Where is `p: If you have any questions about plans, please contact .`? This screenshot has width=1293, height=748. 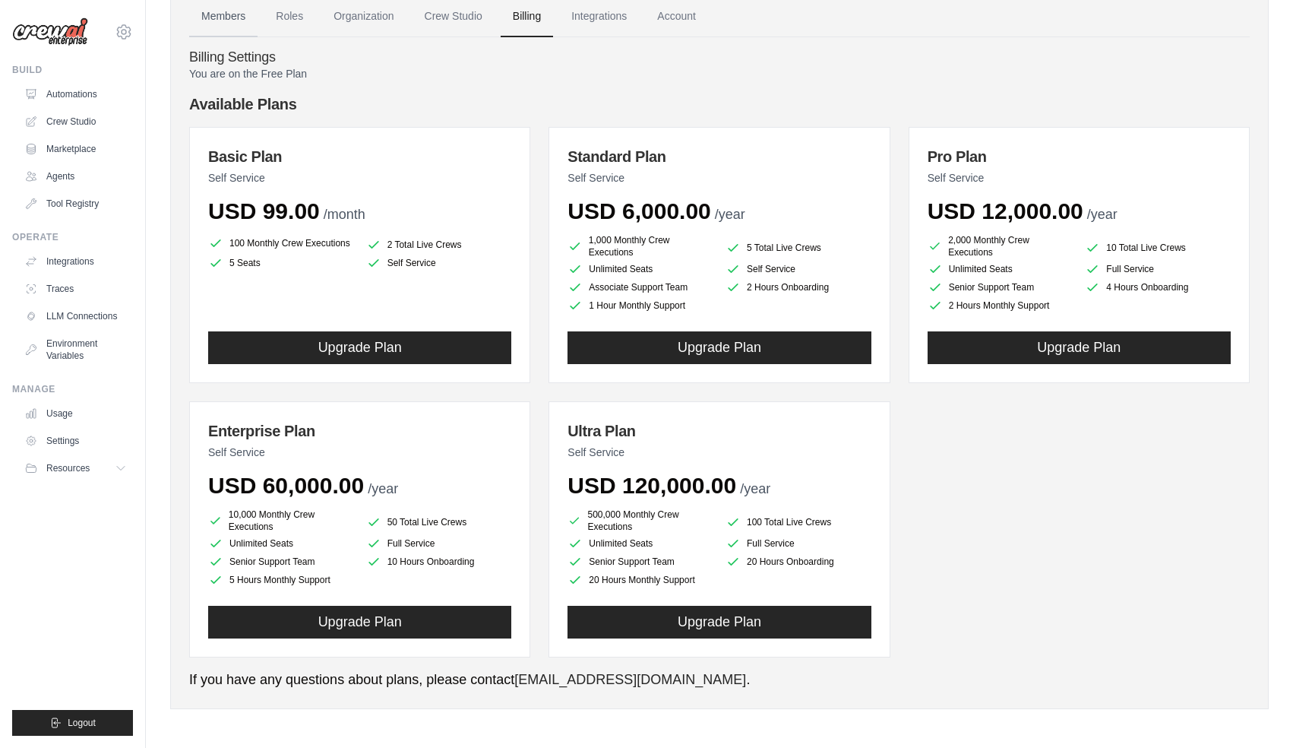
p: If you have any questions about plans, please contact . is located at coordinates (720, 679).